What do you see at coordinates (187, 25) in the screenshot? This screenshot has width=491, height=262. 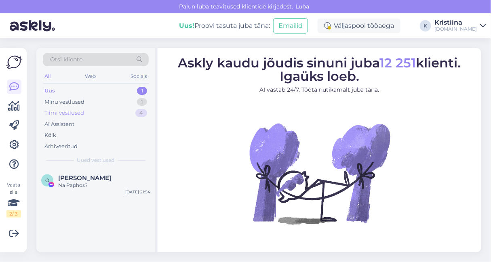 I see `b: Uus!` at bounding box center [187, 25].